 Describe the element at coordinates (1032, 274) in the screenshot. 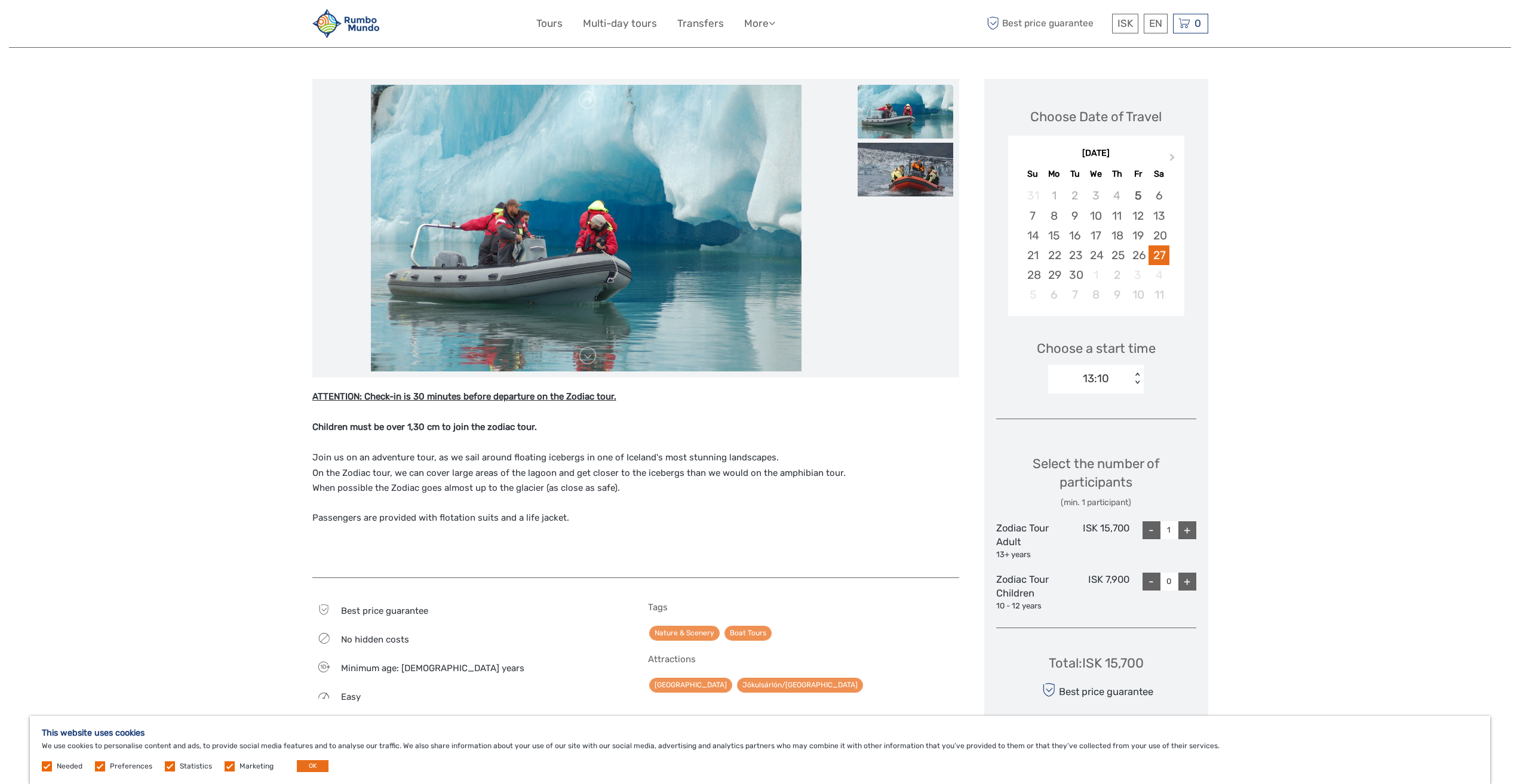

I see `div: Choose Sunday, September 28th, 2025` at that location.